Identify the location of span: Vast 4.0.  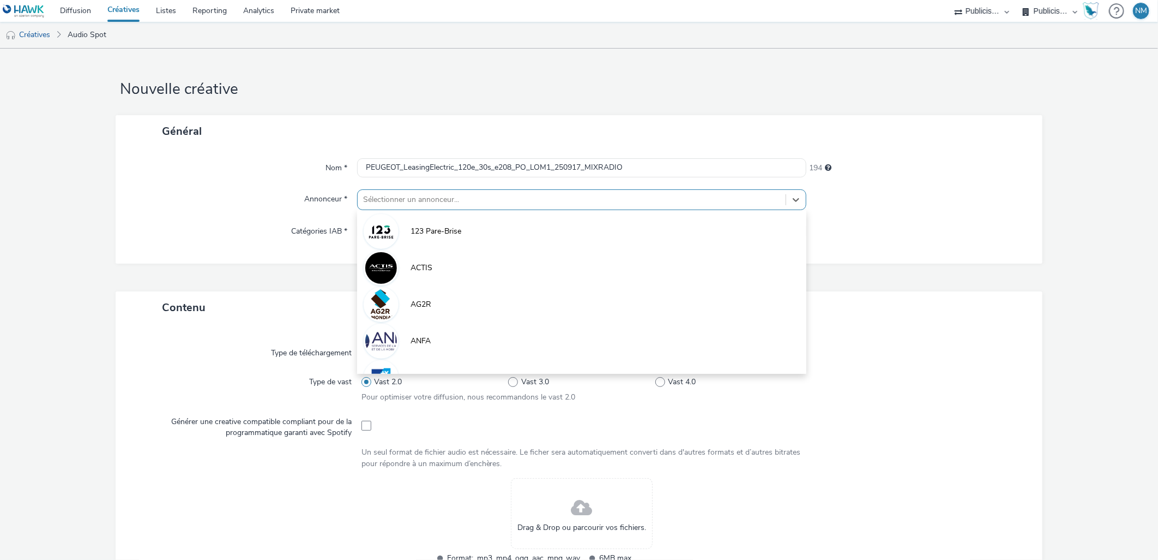
(682, 382).